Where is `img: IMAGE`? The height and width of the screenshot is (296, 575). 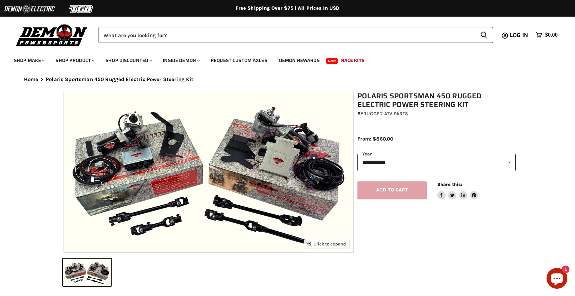
img: IMAGE is located at coordinates (208, 172).